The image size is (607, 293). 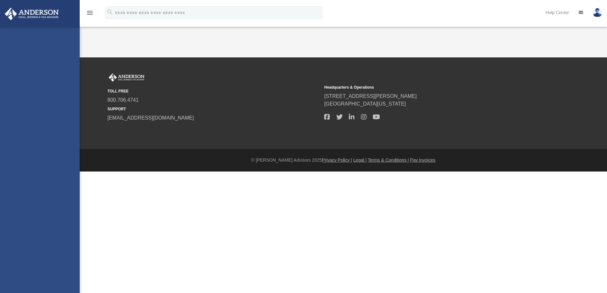 I want to click on img: User Pic, so click(x=597, y=12).